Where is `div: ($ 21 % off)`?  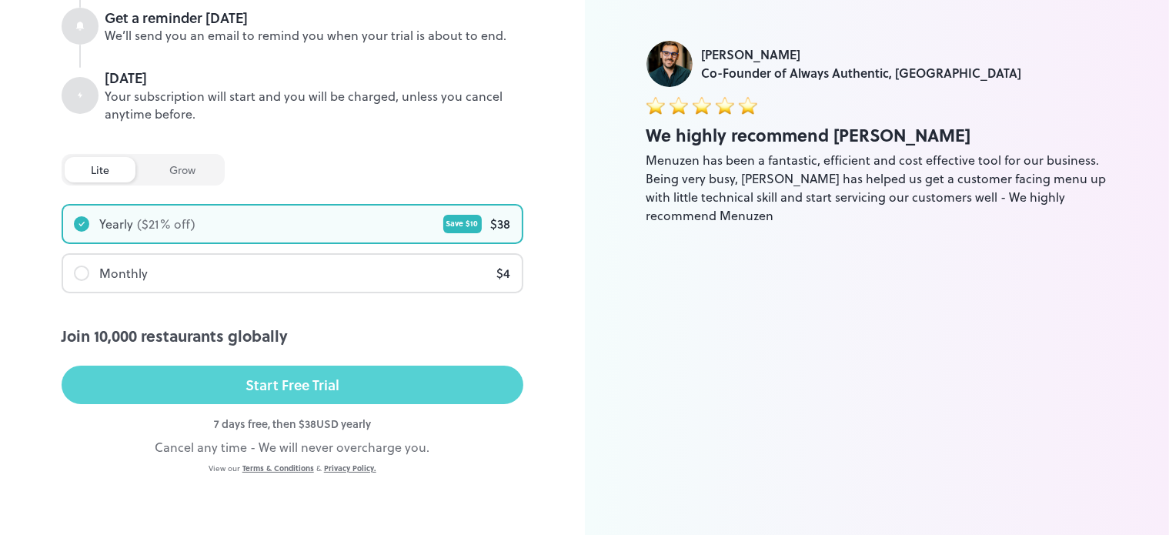 div: ($ 21 % off) is located at coordinates (166, 224).